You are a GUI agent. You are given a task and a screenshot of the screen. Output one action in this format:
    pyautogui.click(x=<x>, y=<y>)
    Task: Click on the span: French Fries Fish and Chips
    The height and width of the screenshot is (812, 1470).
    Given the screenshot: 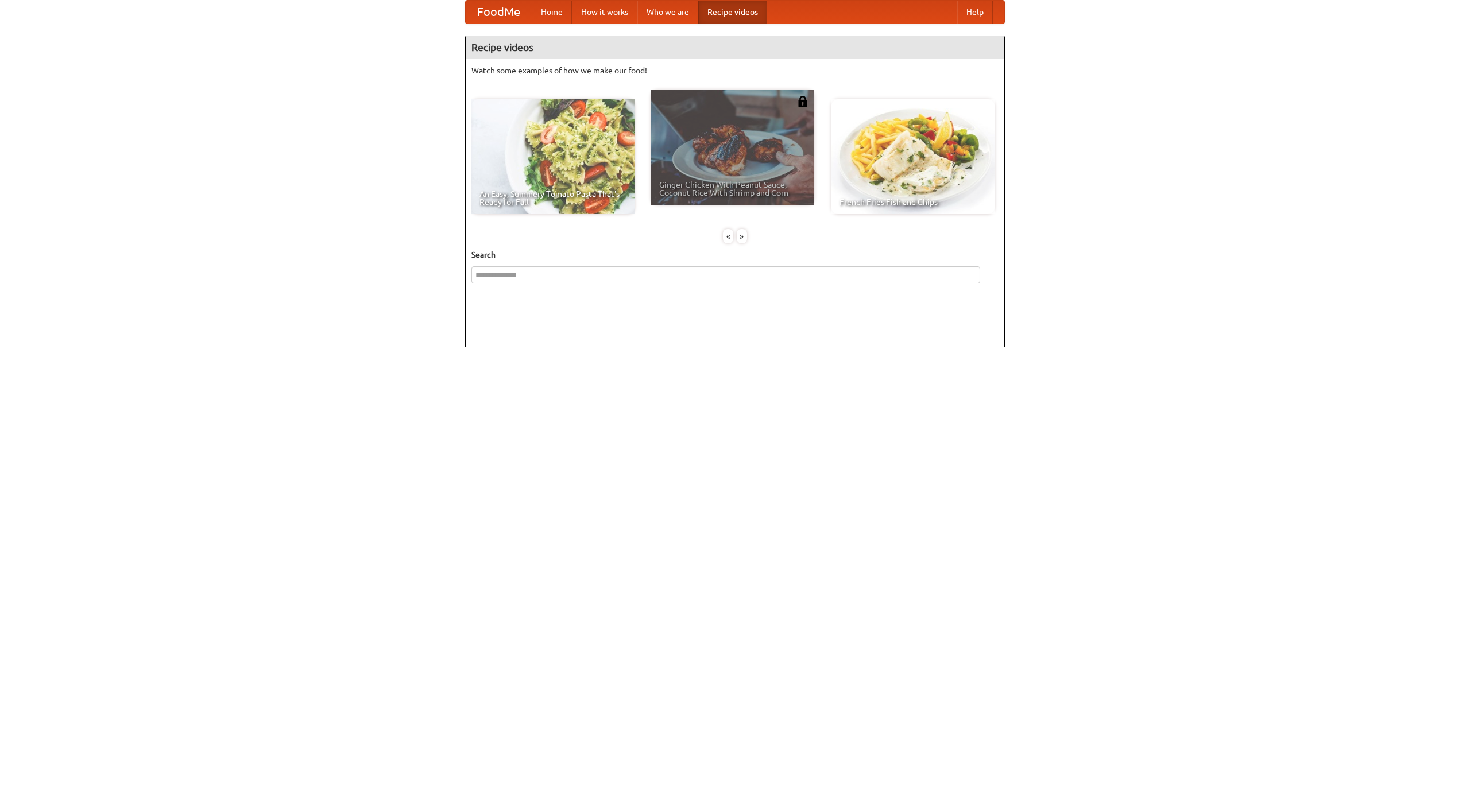 What is the action you would take?
    pyautogui.click(x=913, y=202)
    